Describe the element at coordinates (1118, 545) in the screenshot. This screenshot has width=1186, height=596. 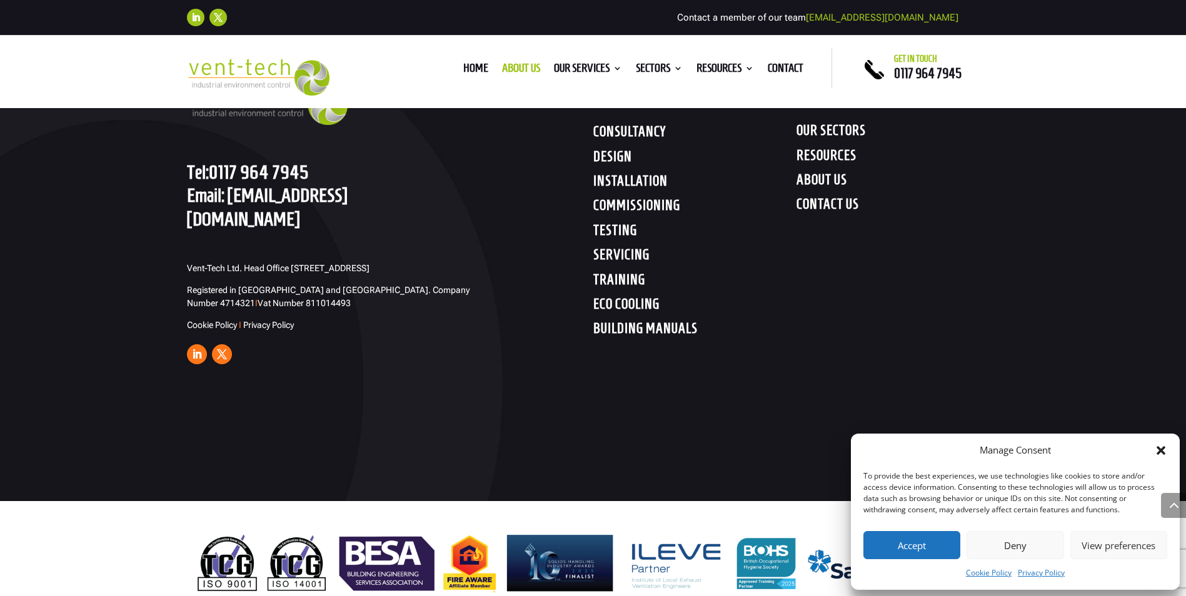
I see `button: View preferences` at that location.